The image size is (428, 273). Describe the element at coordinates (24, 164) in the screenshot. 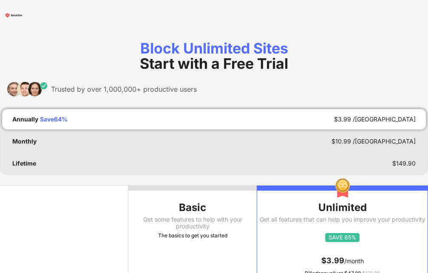

I see `div: Lifetime` at that location.